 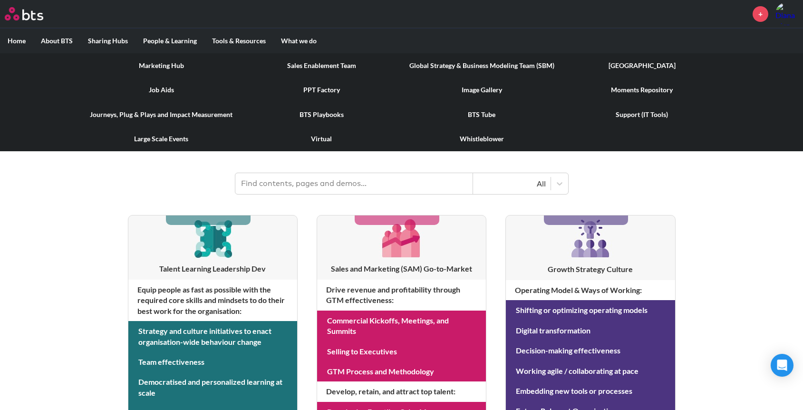 What do you see at coordinates (787, 14) in the screenshot?
I see `img: Diana Mendez` at bounding box center [787, 14].